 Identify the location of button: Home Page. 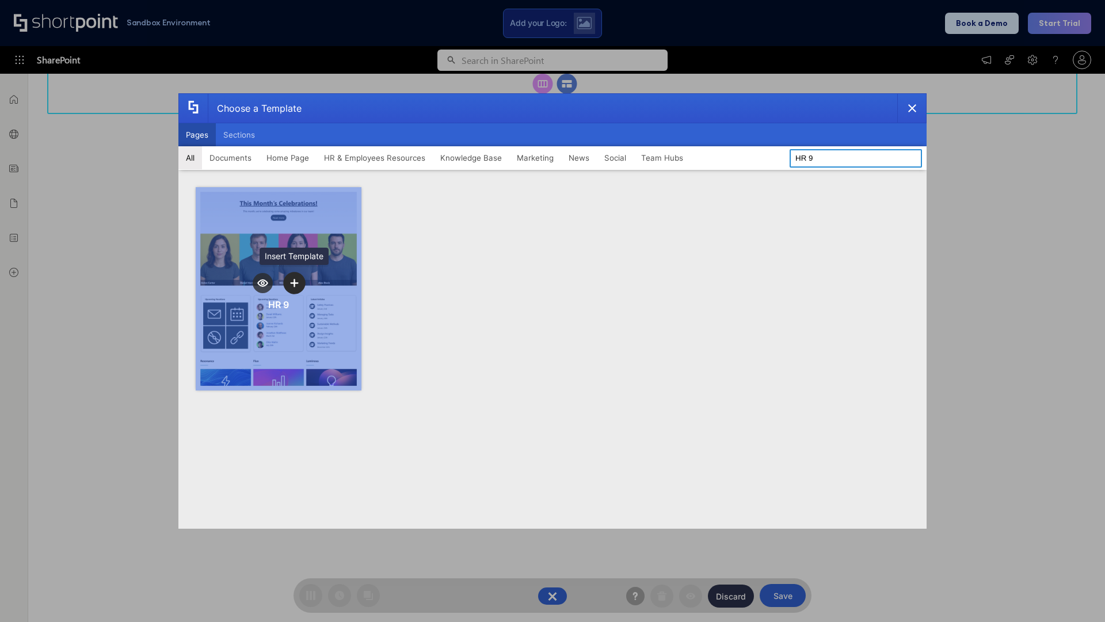
(288, 158).